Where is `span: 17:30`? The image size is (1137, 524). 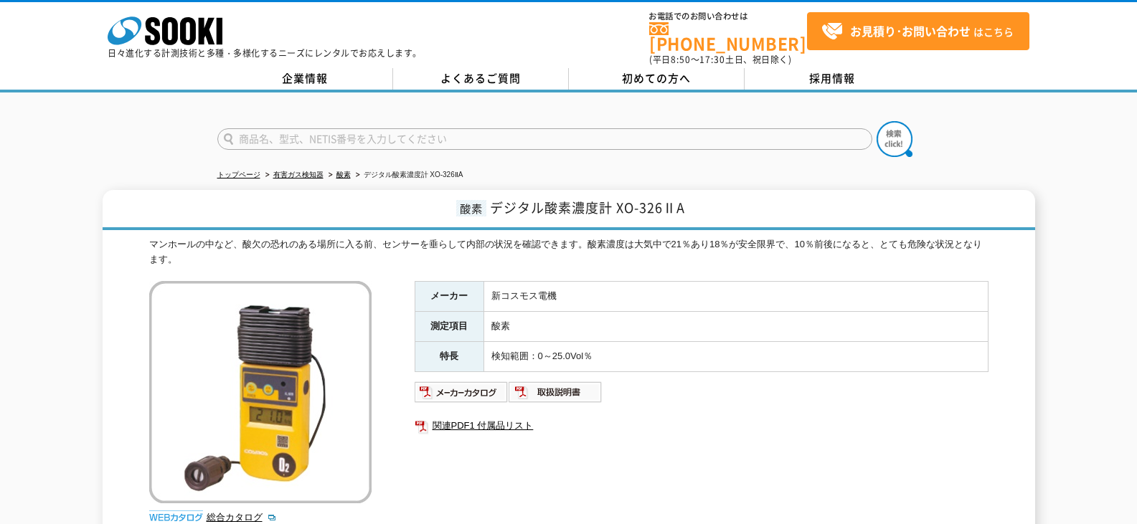
span: 17:30 is located at coordinates (712, 60).